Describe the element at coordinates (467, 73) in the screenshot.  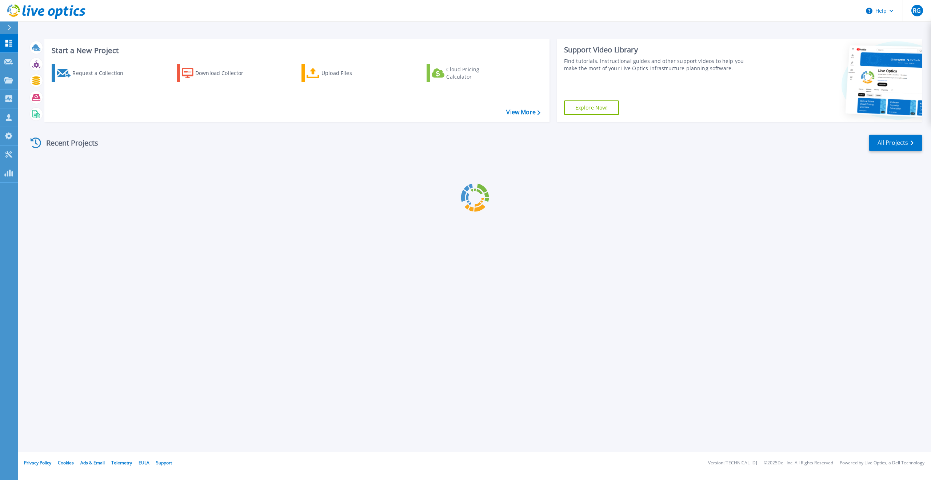
I see `a: Cloud Pricing Calculator` at that location.